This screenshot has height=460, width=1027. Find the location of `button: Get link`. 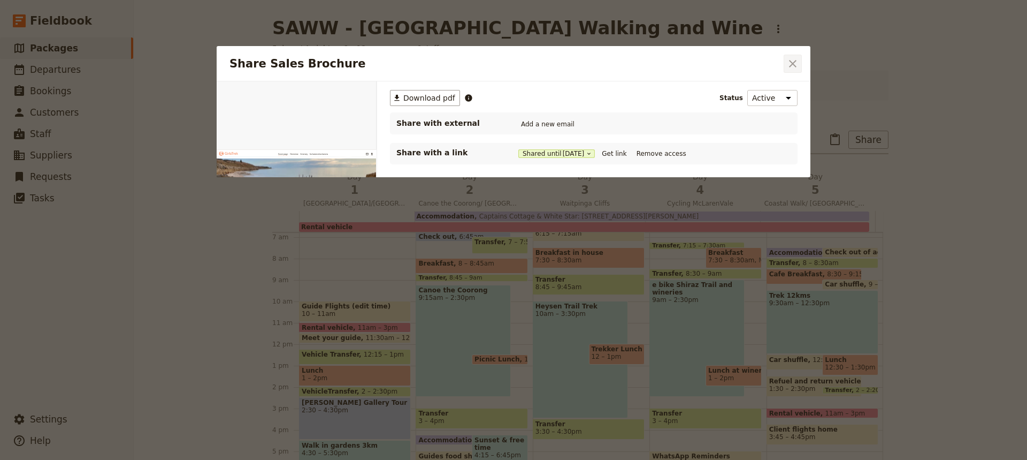

button: Get link is located at coordinates (614, 154).